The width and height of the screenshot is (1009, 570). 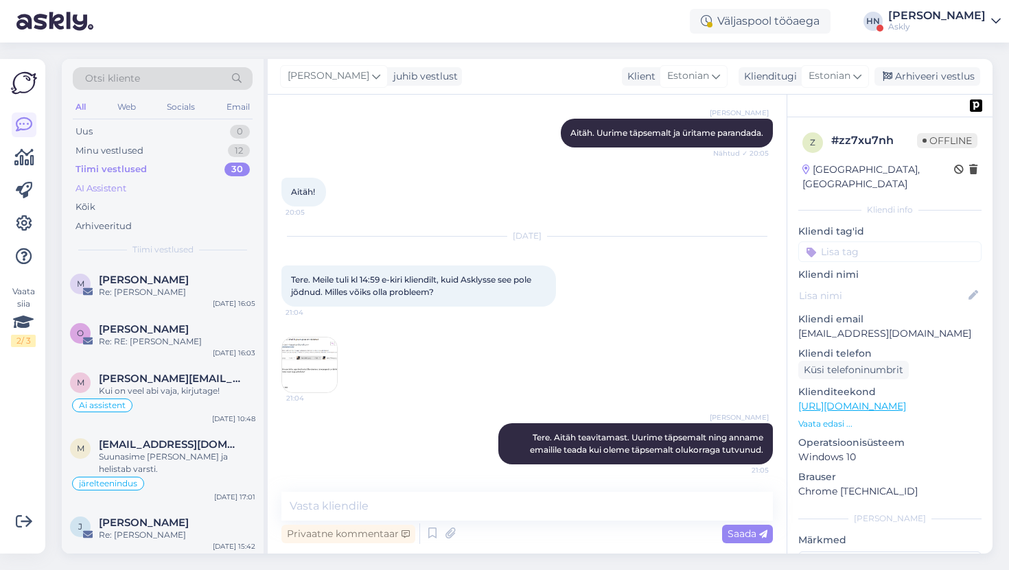 I want to click on span: järelteenindus, so click(x=108, y=484).